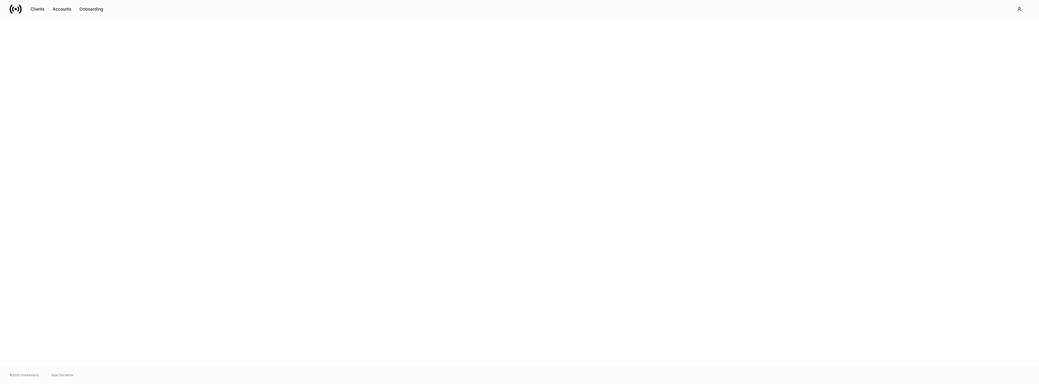 This screenshot has width=1039, height=384. What do you see at coordinates (62, 9) in the screenshot?
I see `button: Accounts` at bounding box center [62, 9].